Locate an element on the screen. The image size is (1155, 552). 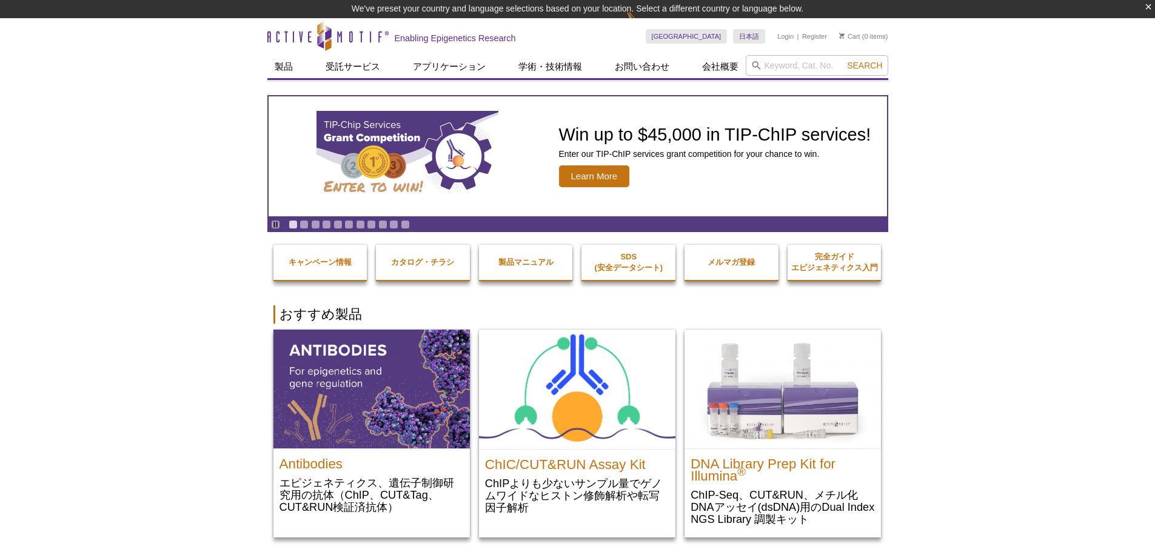
a: SDS(安全データシート) is located at coordinates (628, 263).